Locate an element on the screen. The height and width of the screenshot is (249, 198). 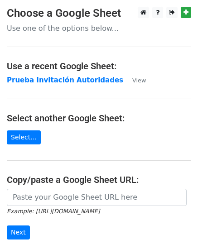
a: Prueba Invitación Autoridades is located at coordinates (65, 80).